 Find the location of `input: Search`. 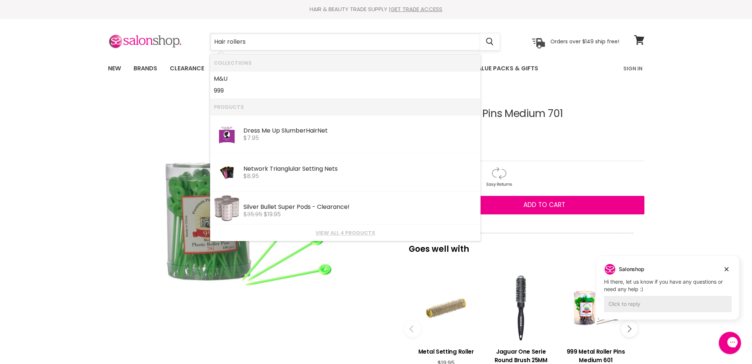

input: Search is located at coordinates (345, 42).